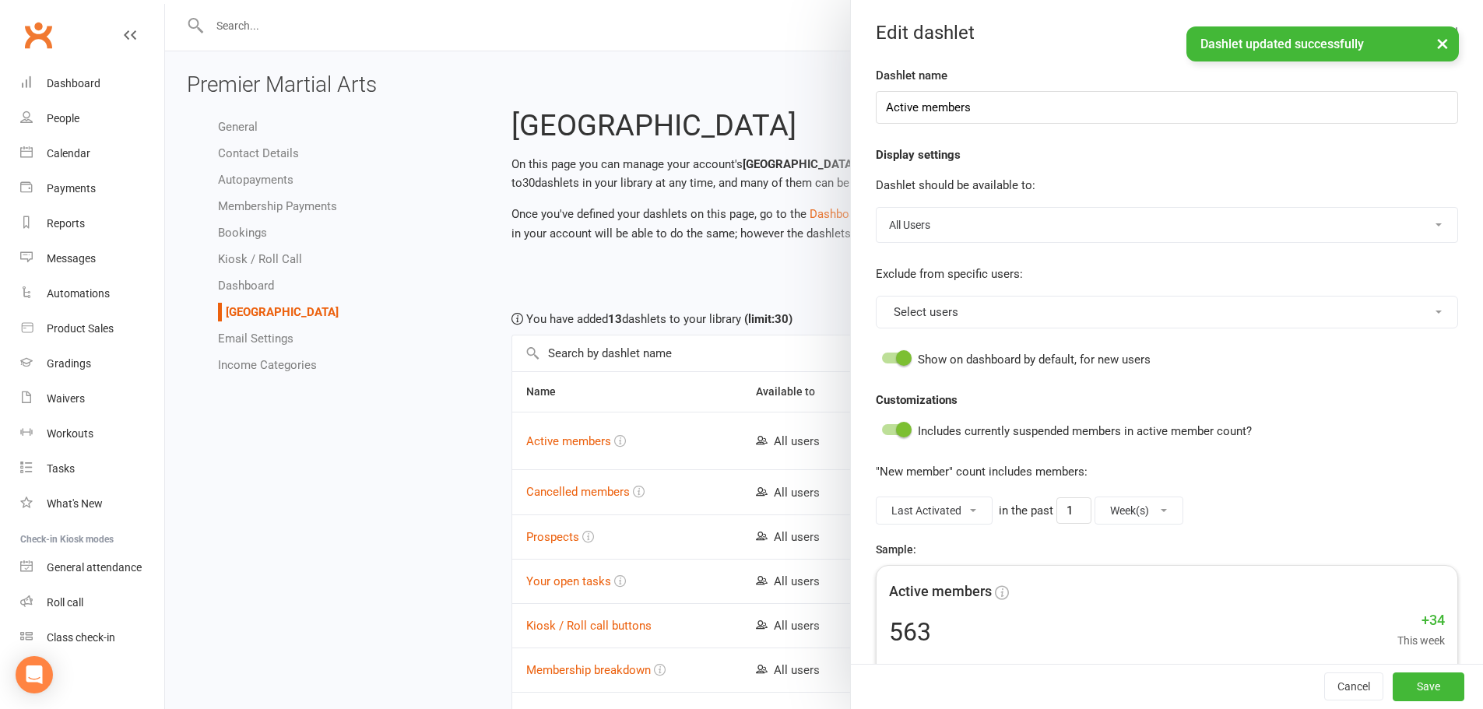 The image size is (1483, 709). What do you see at coordinates (80, 329) in the screenshot?
I see `div: Product Sales` at bounding box center [80, 329].